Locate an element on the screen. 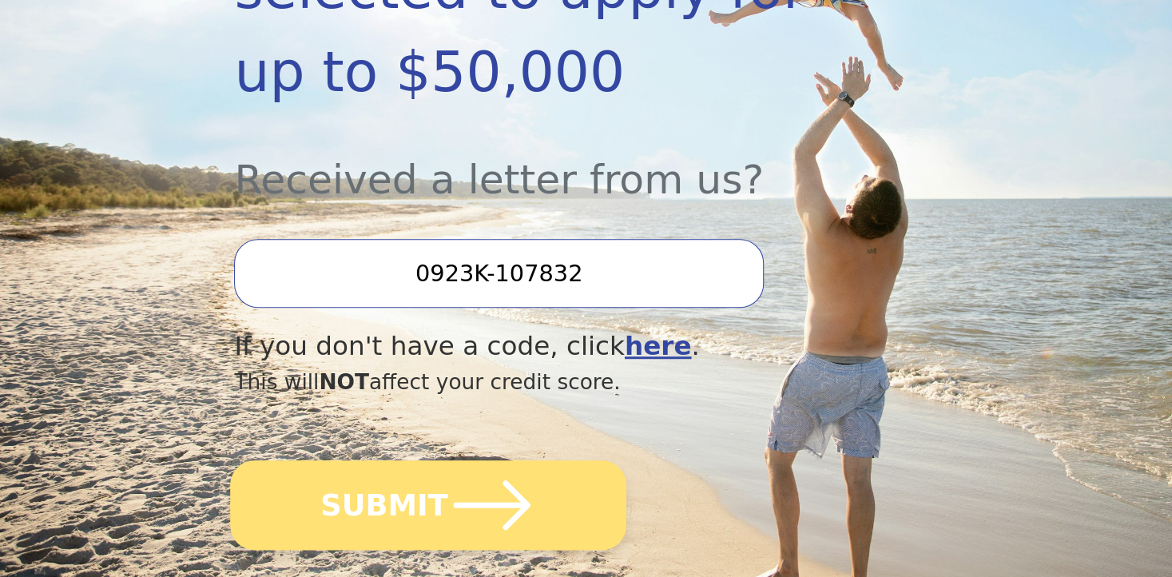  div: This will affect your credit score. is located at coordinates (533, 382).